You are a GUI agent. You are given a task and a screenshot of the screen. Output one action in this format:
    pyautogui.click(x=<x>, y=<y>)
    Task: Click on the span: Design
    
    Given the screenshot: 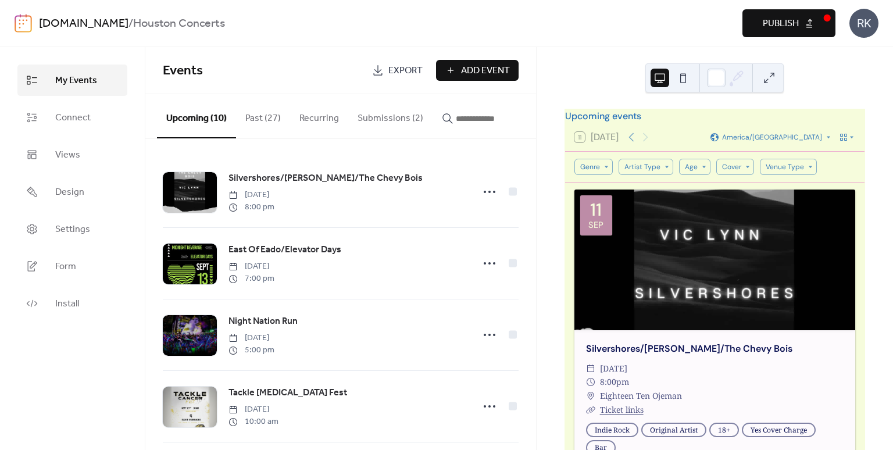 What is the action you would take?
    pyautogui.click(x=70, y=193)
    